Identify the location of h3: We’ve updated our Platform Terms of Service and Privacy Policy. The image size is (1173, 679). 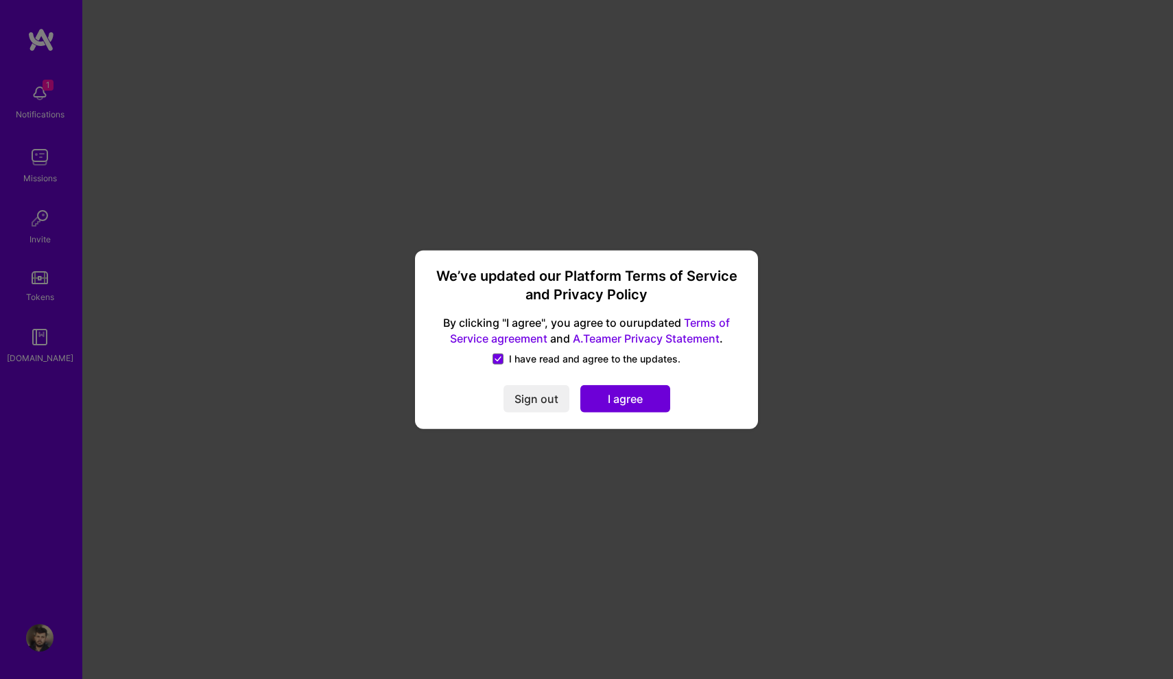
(587, 285).